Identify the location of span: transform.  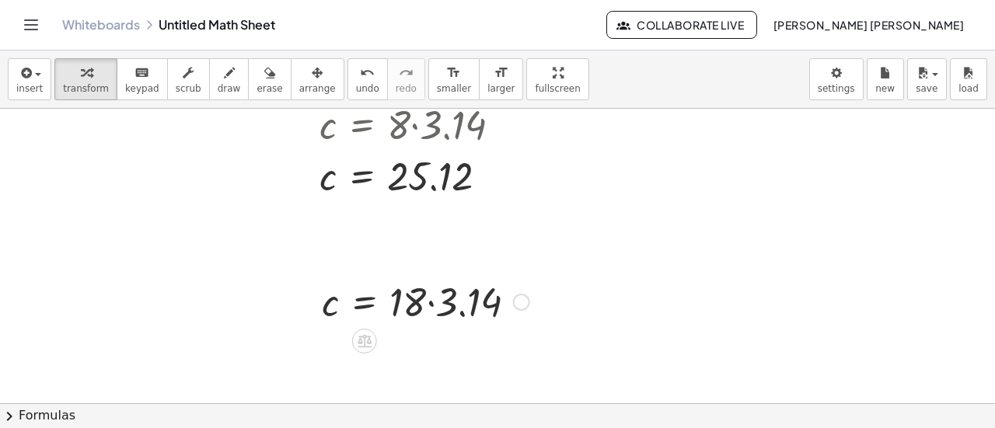
(86, 89).